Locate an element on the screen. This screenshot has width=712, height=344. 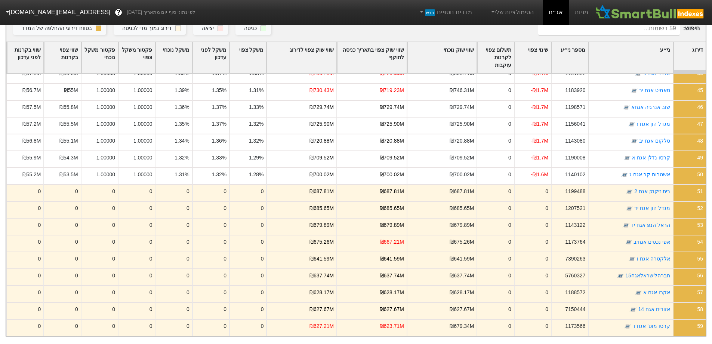
div: 45 is located at coordinates (700, 90).